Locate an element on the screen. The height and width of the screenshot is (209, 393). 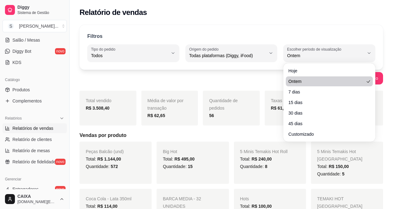
span: Relatório de clientes is located at coordinates (32, 140).